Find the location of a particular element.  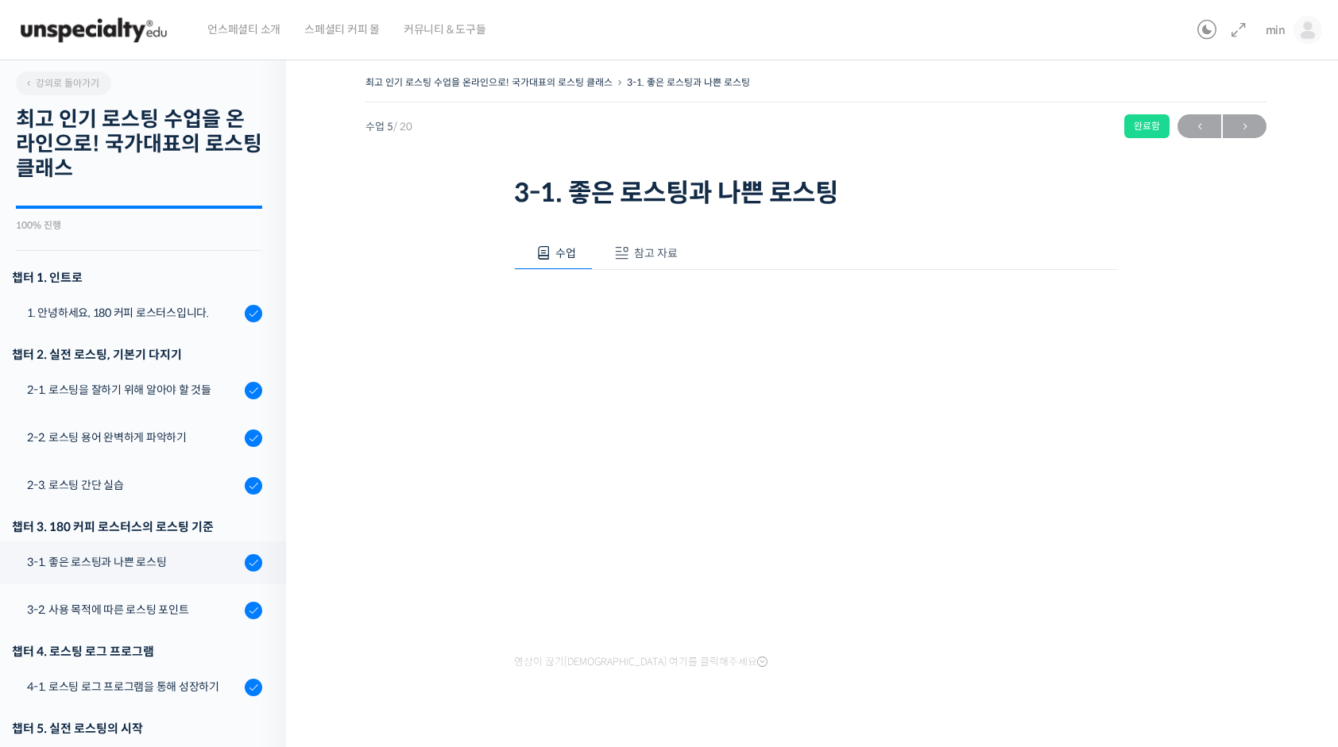

div: 챕터 2. 실전 로스팅, 기본기 다지기 is located at coordinates (137, 354).